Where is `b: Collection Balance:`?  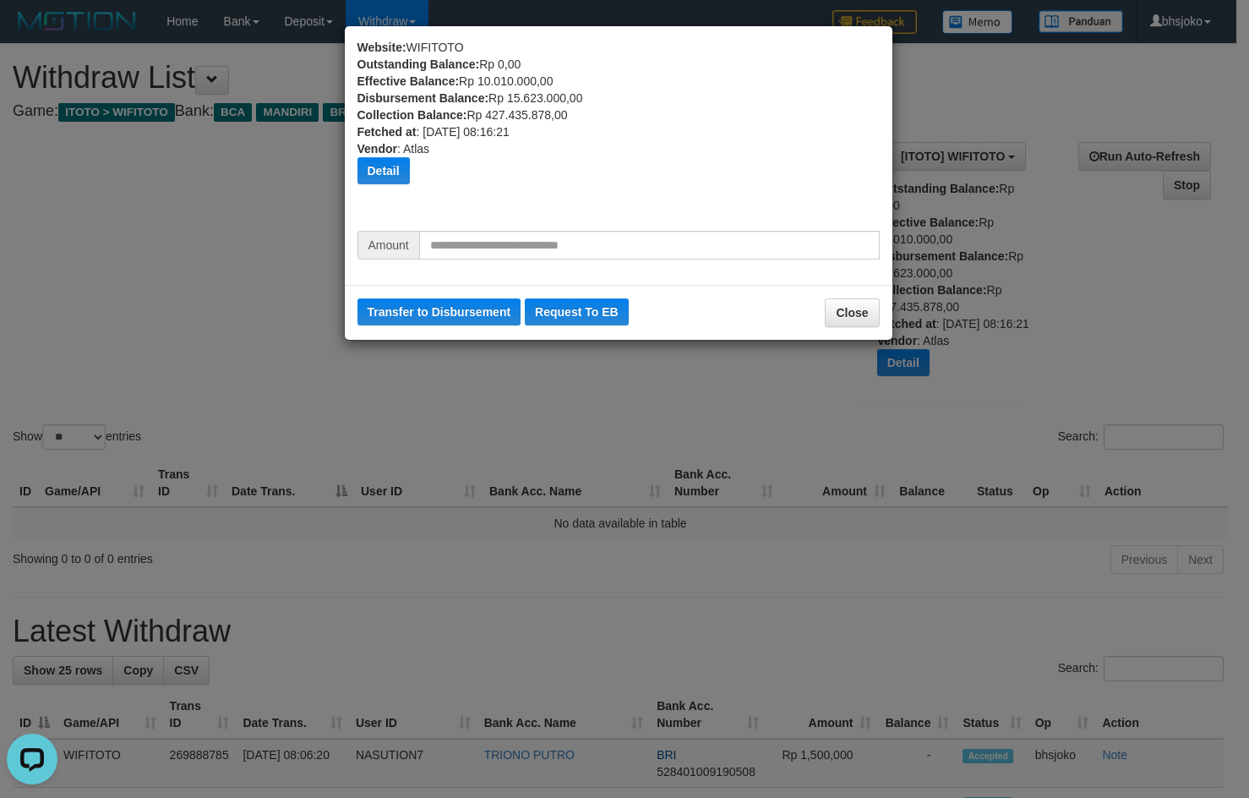 b: Collection Balance: is located at coordinates (412, 115).